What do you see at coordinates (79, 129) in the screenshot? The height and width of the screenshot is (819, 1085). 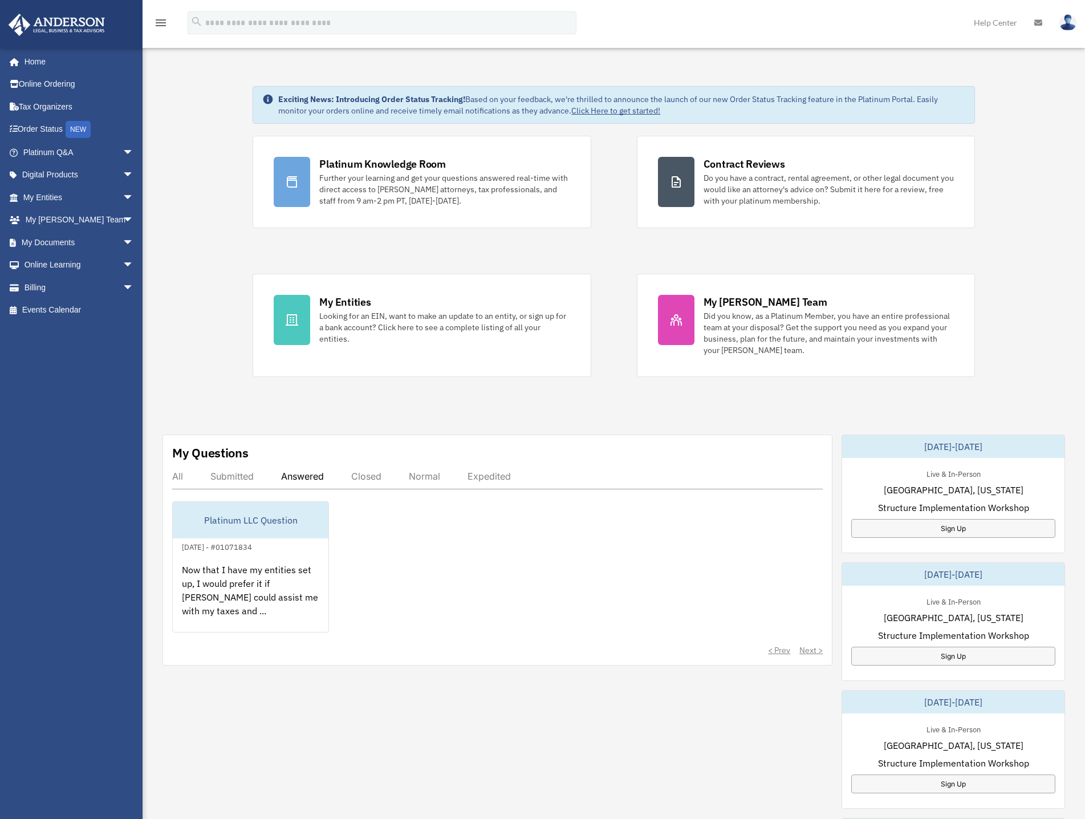 I see `a: Order StatusNEW` at bounding box center [79, 129].